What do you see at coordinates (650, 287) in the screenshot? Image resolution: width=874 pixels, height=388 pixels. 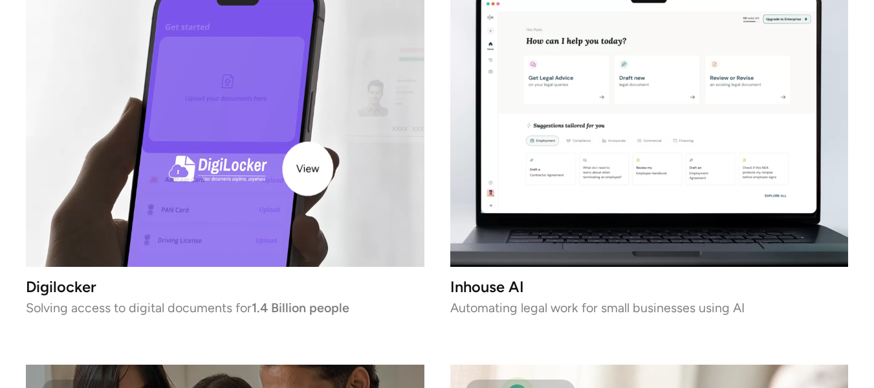 I see `h3: Inhouse AI` at bounding box center [650, 287].